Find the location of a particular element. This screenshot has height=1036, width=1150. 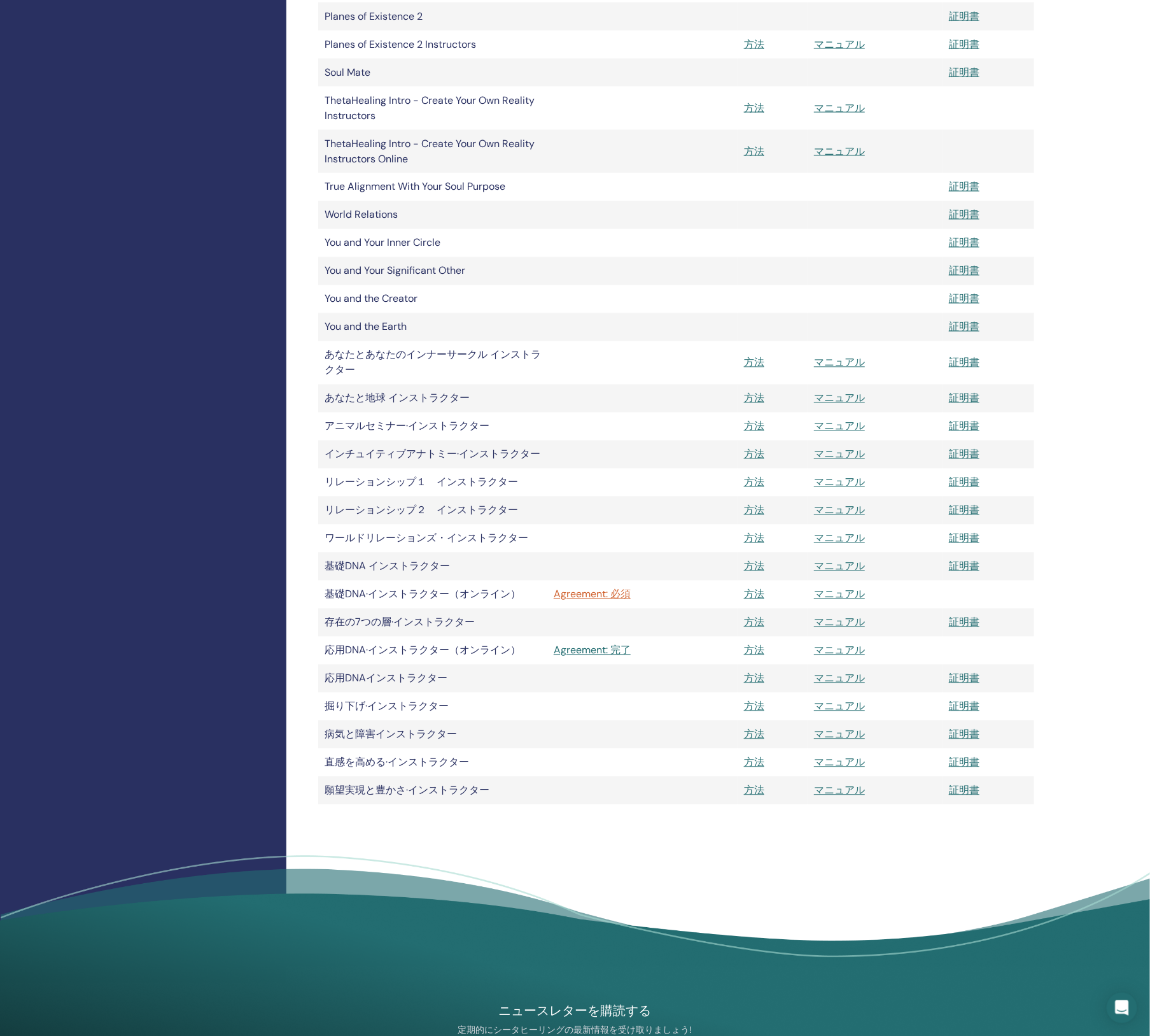

td: 願望実現と豊かさ·インストラクター is located at coordinates (433, 791).